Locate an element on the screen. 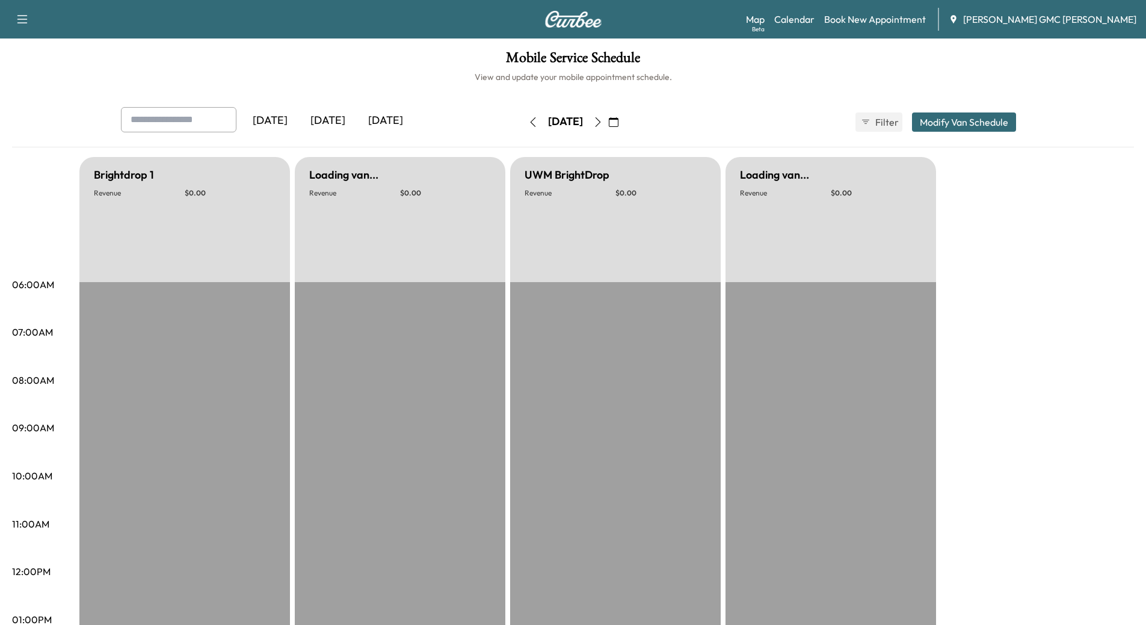  h6: View and update your mobile appointment schedule. is located at coordinates (573, 77).